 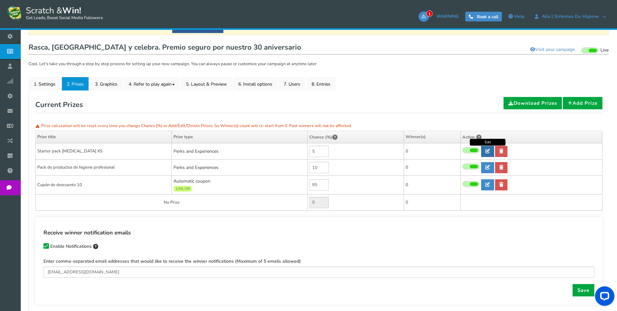 I want to click on span: Automatic coupon, so click(x=239, y=185).